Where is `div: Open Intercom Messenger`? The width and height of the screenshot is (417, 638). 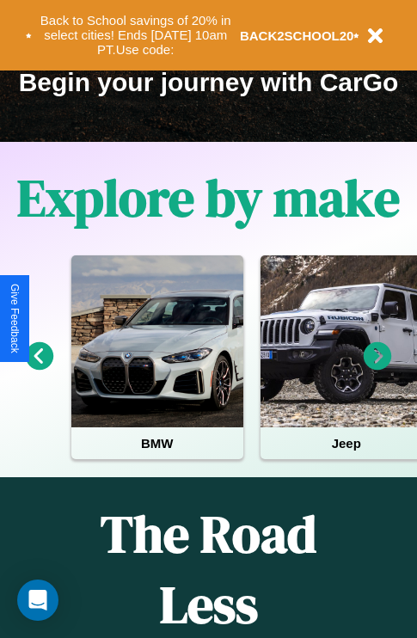 div: Open Intercom Messenger is located at coordinates (38, 600).